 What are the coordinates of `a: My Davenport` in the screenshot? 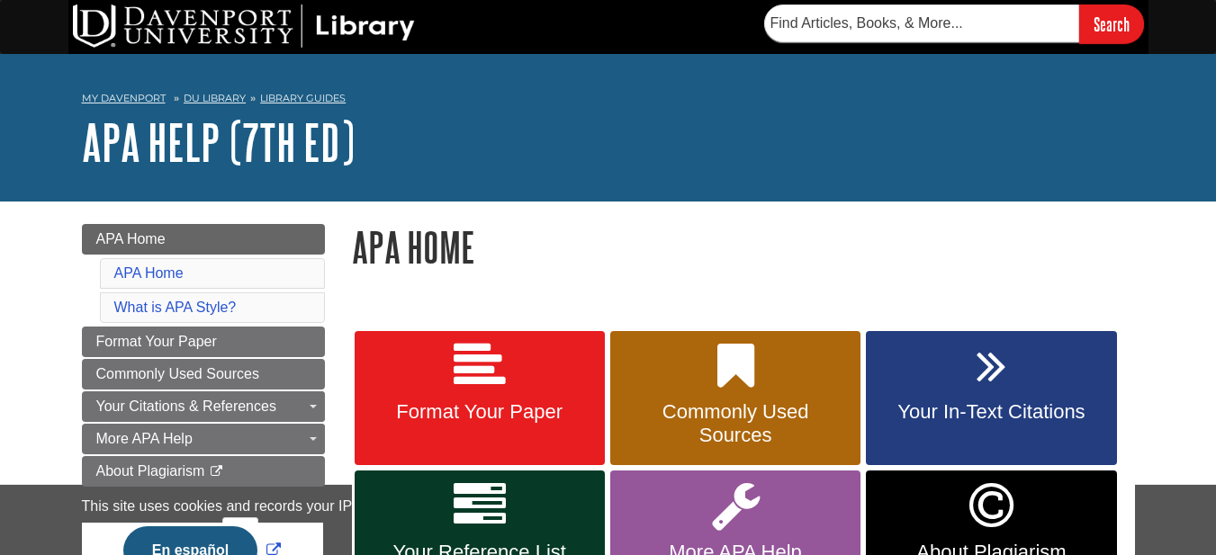 It's located at (123, 98).